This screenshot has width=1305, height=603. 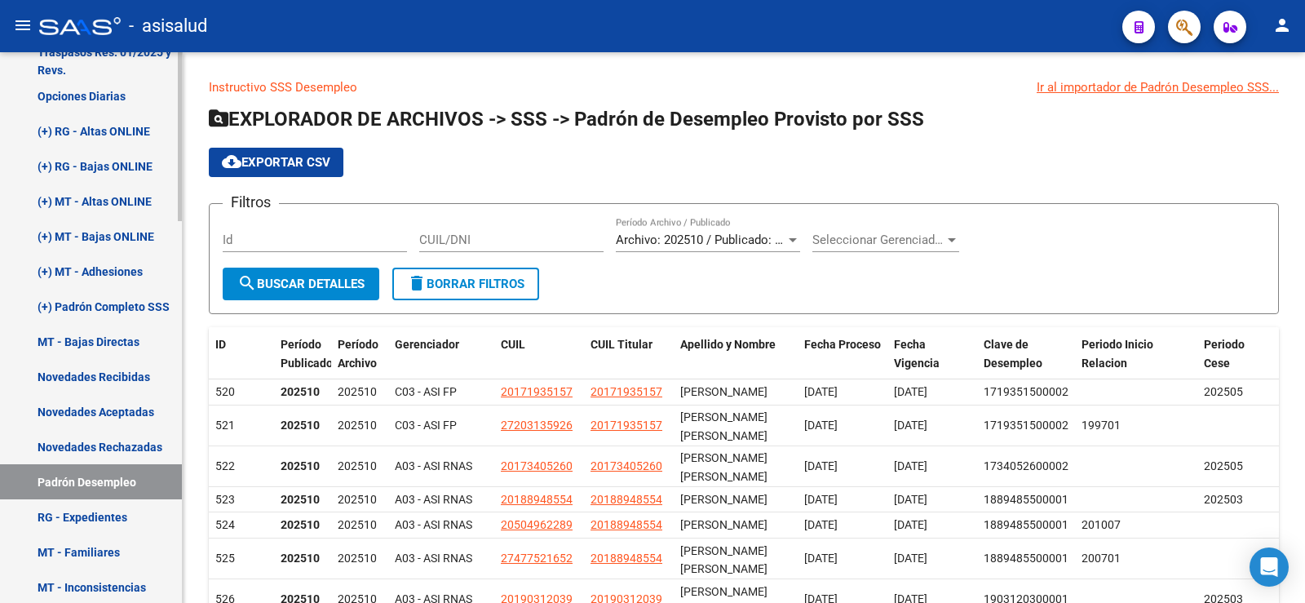 What do you see at coordinates (1224, 353) in the screenshot?
I see `span: Periodo Cese` at bounding box center [1224, 353].